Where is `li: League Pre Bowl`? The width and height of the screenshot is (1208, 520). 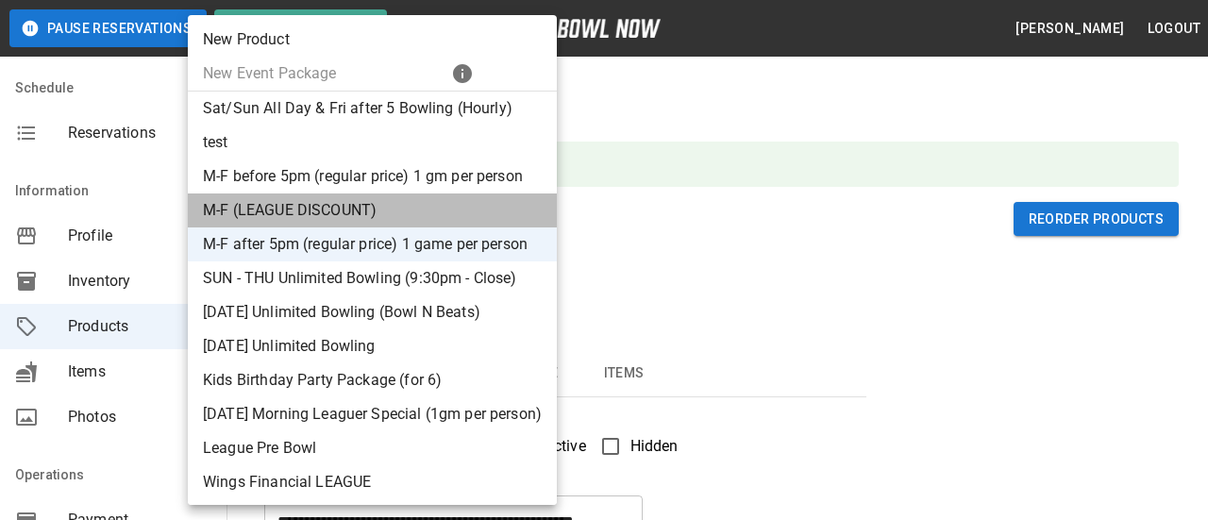
li: League Pre Bowl is located at coordinates (372, 448).